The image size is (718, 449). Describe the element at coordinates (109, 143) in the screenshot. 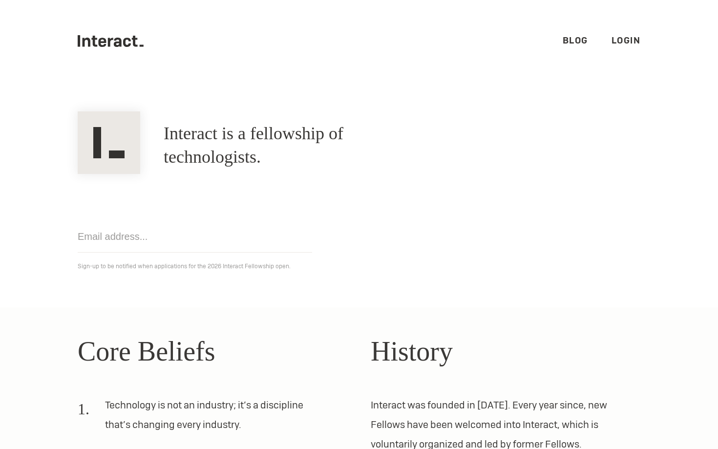

I see `img: Interact Logo` at that location.